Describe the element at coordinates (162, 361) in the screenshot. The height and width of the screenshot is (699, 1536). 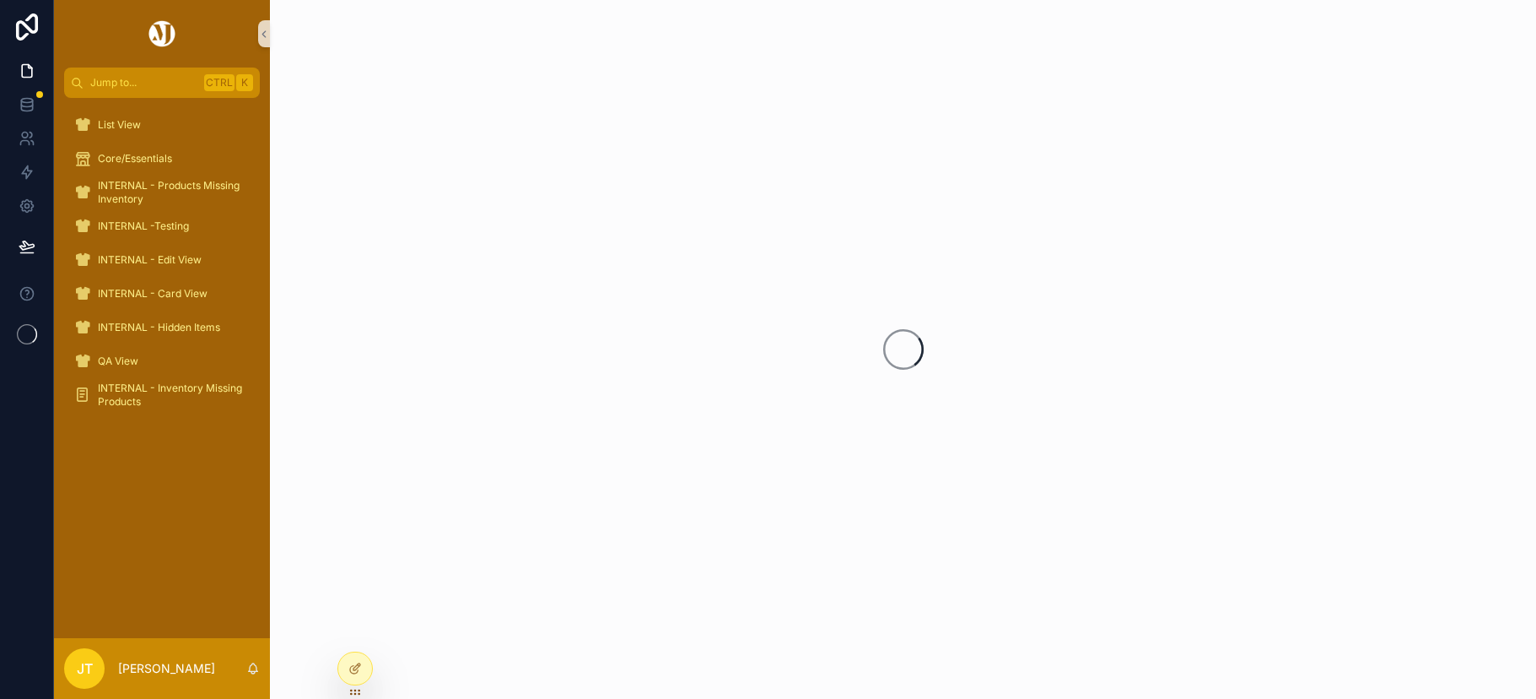
I see `a: QA View` at that location.